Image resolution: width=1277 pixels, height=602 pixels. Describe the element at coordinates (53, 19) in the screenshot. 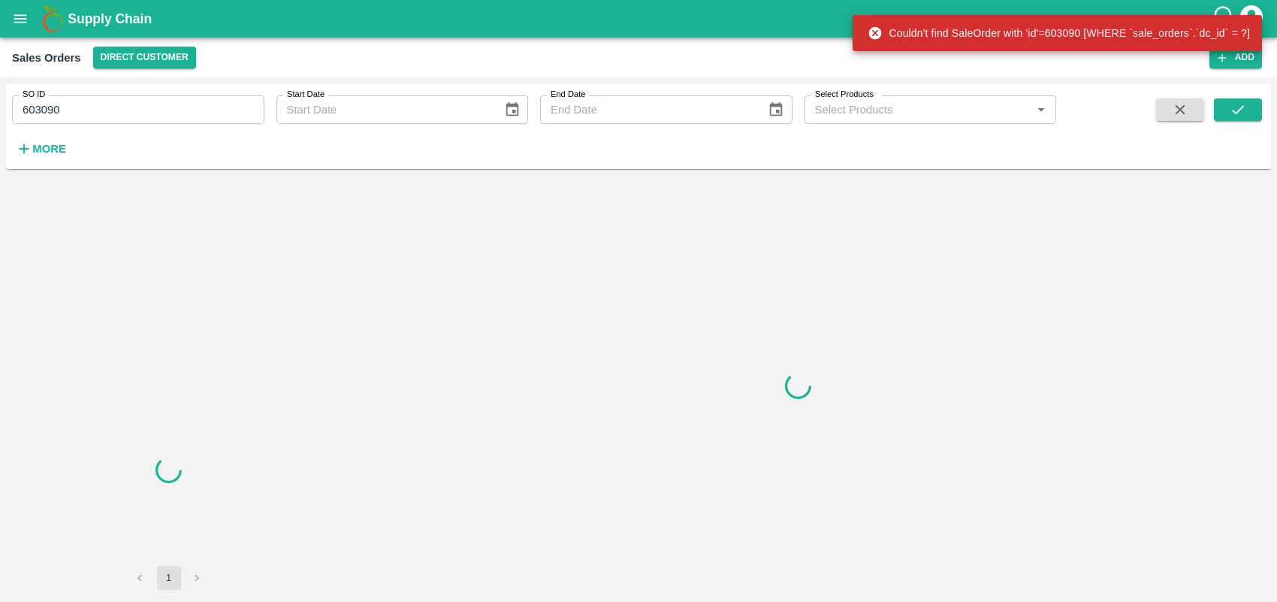

I see `img: logo` at that location.